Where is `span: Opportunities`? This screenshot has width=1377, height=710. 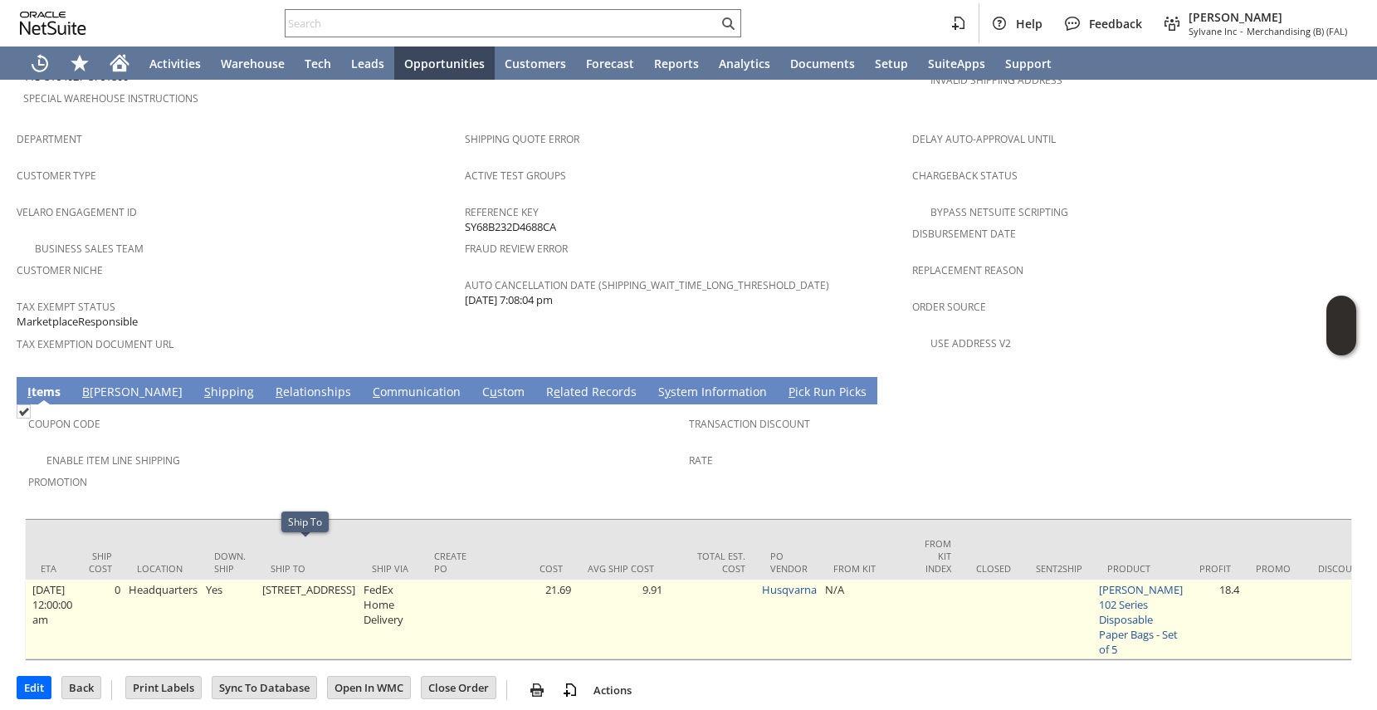
span: Opportunities is located at coordinates (444, 63).